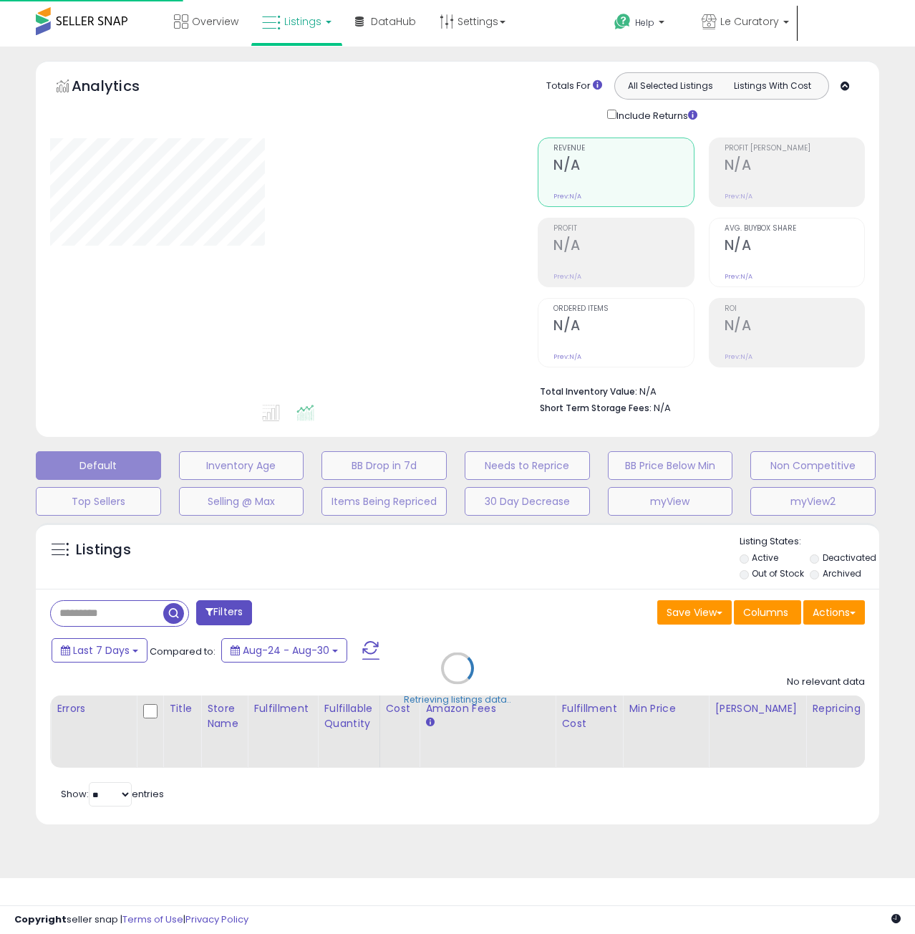  Describe the element at coordinates (662, 407) in the screenshot. I see `span: N/A` at that location.